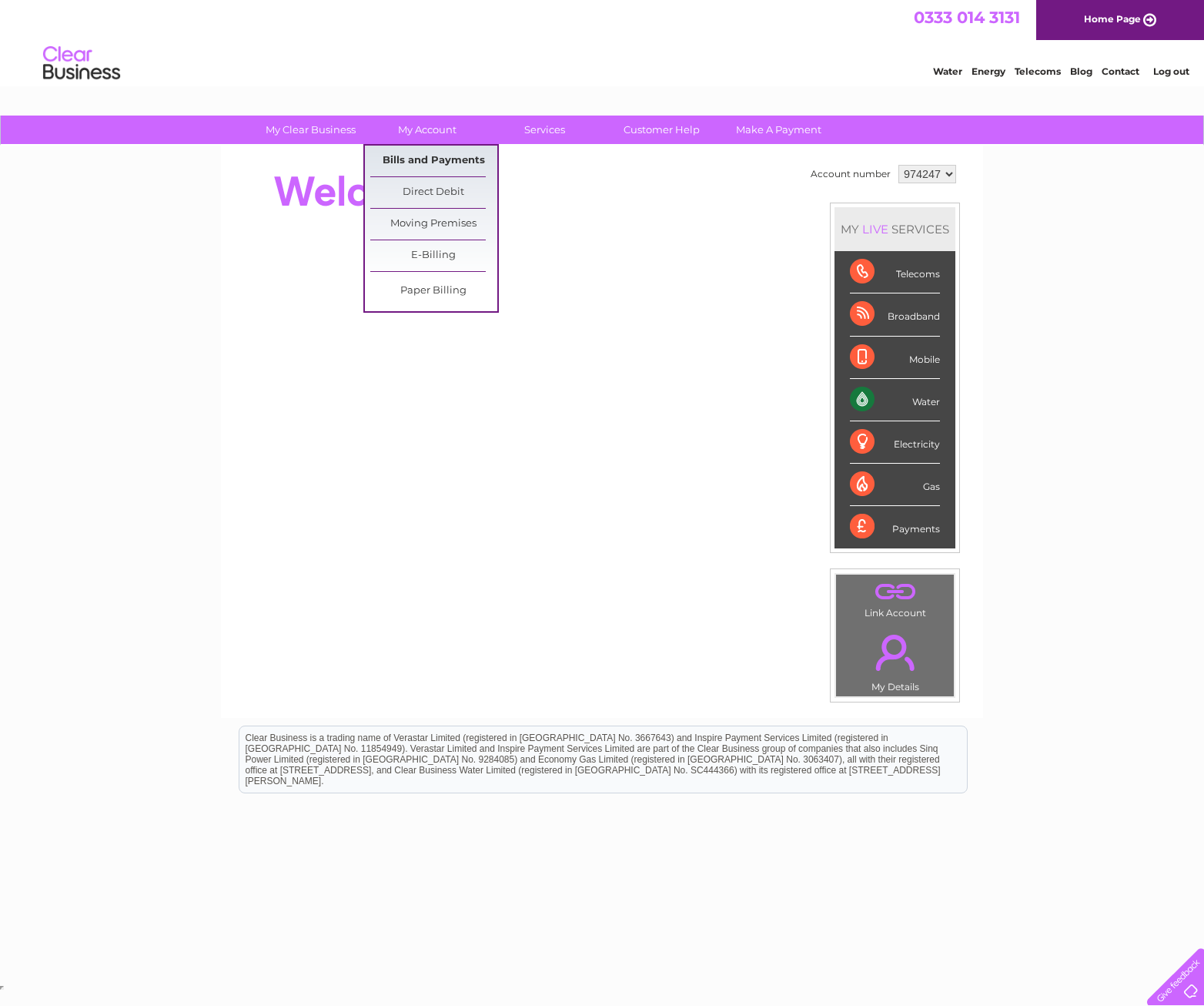 This screenshot has width=1204, height=1006. Describe the element at coordinates (895, 314) in the screenshot. I see `div: Broadband` at that location.